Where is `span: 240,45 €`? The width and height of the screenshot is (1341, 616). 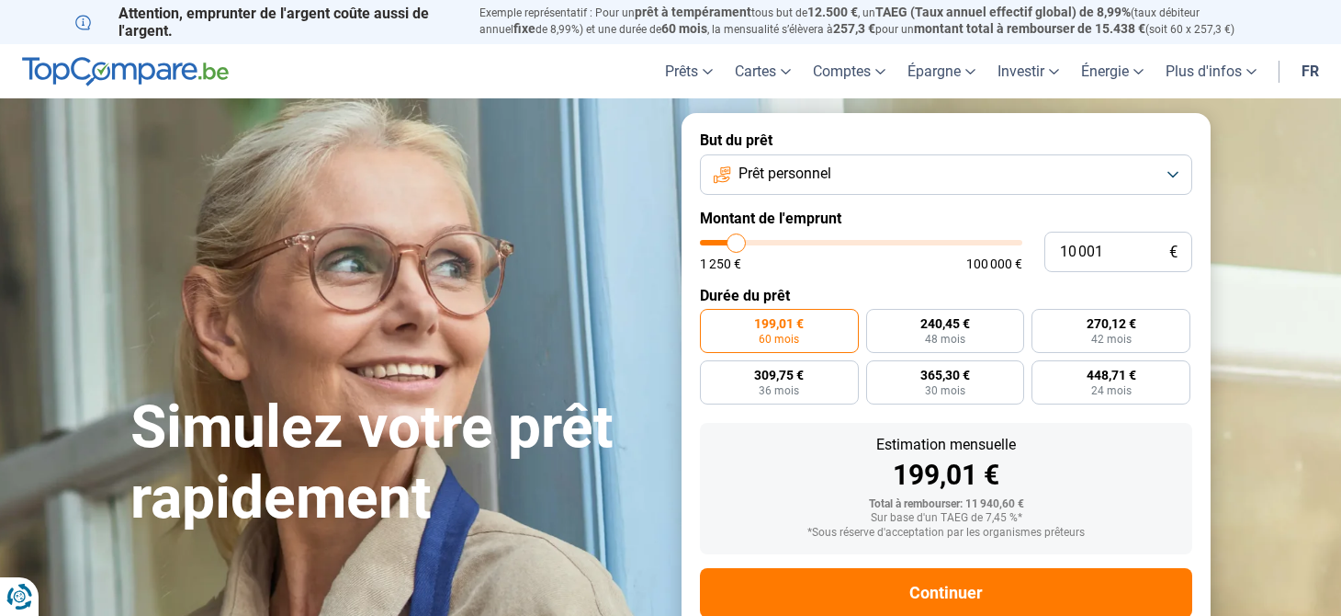 span: 240,45 € is located at coordinates (945, 323).